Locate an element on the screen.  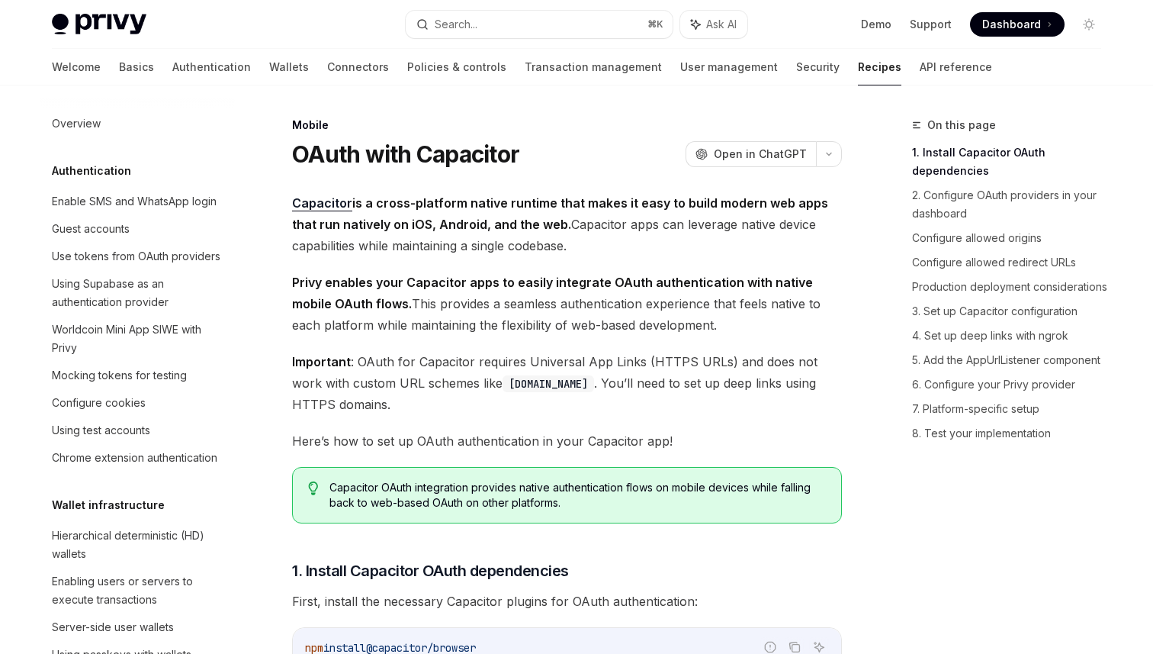
div: Hierarchical deterministic (HD) wallets is located at coordinates (139, 545).